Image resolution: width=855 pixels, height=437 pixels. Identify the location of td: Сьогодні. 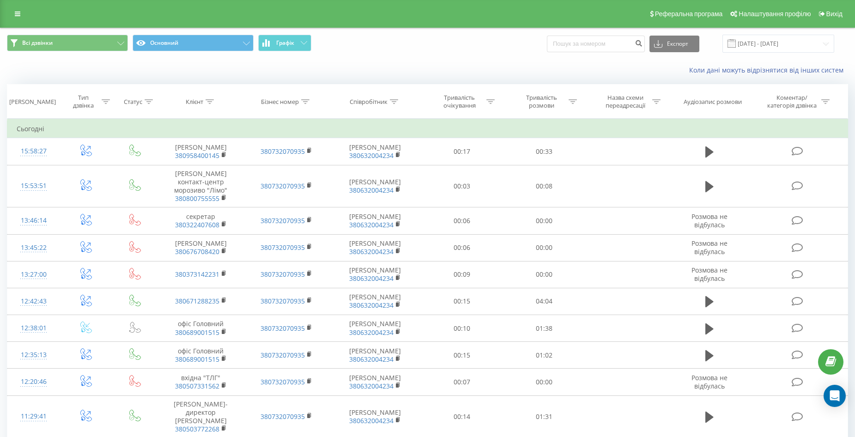
(428, 129).